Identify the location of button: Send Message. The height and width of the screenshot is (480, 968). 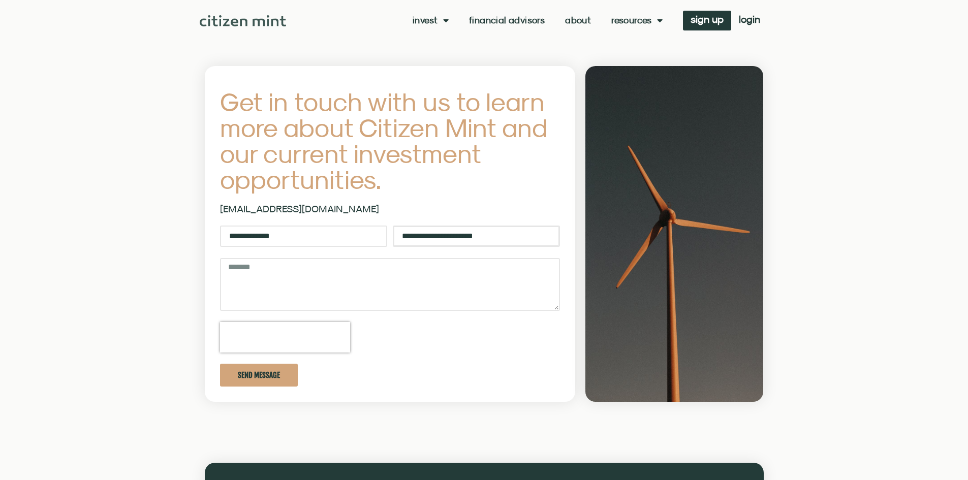
(259, 375).